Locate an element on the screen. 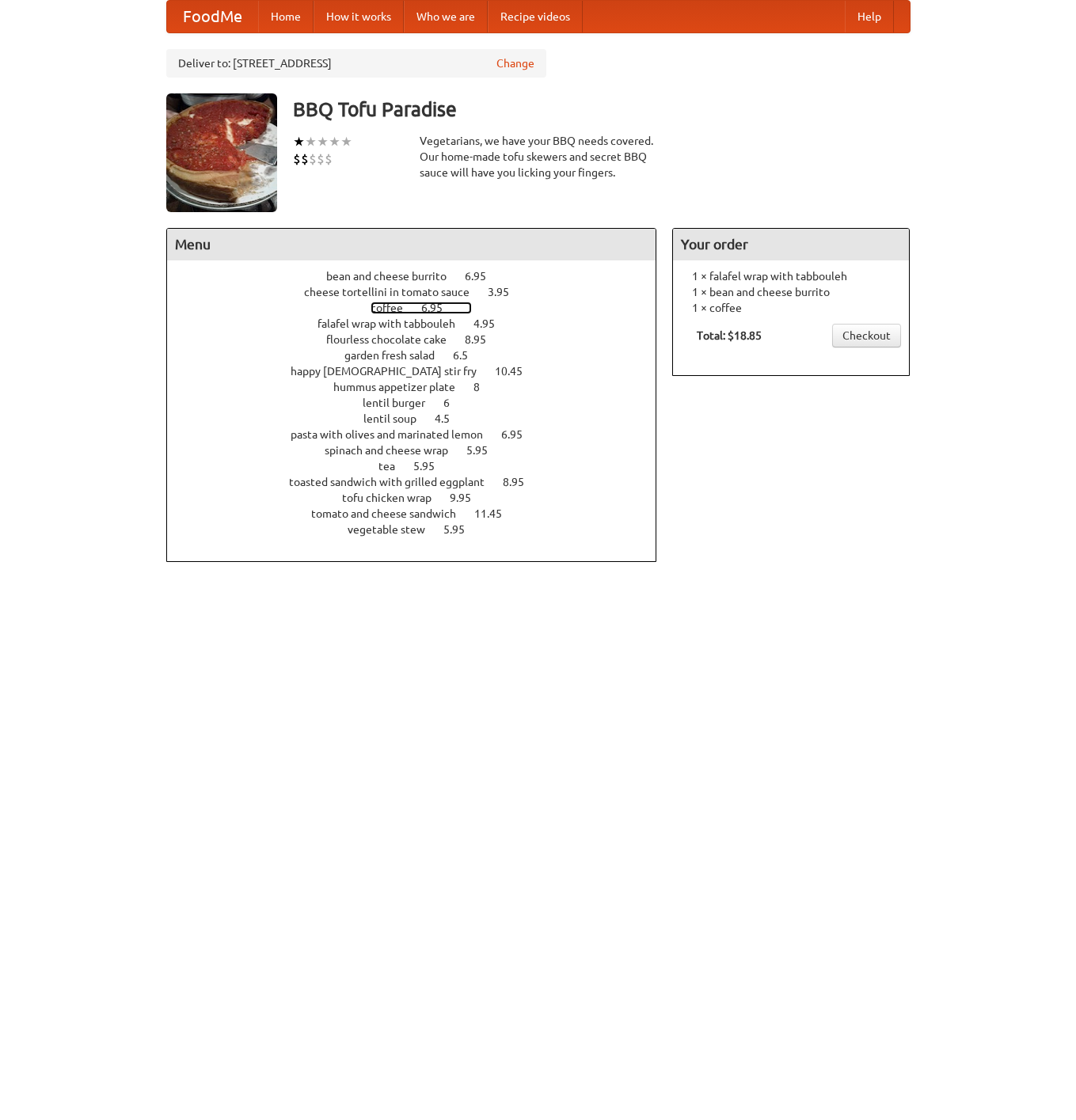 The height and width of the screenshot is (1120, 1076). a: Help is located at coordinates (869, 17).